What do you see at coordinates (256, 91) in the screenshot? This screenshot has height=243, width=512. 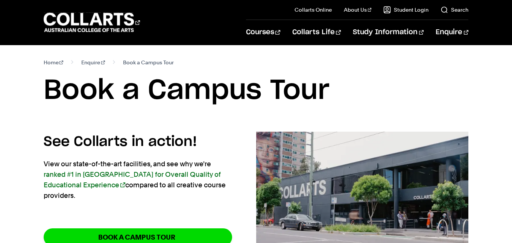 I see `h1: Book a Campus Tour` at bounding box center [256, 91].